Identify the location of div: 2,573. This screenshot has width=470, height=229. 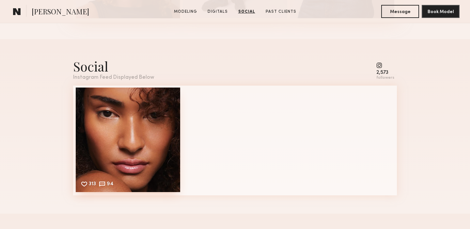
(385, 72).